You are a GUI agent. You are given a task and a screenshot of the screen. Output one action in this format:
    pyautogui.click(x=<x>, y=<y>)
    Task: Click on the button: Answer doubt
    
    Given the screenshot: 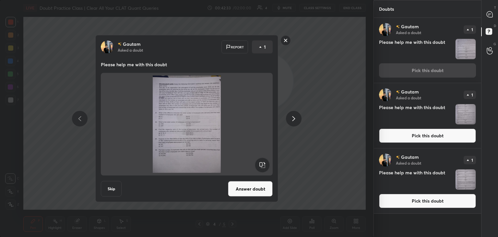 What is the action you would take?
    pyautogui.click(x=251, y=189)
    